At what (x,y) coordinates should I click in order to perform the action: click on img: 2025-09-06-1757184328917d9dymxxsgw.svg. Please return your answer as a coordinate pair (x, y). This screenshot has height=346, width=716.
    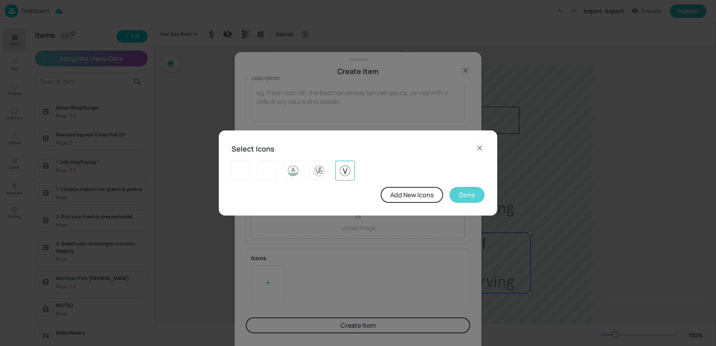
    Looking at the image, I should click on (241, 171).